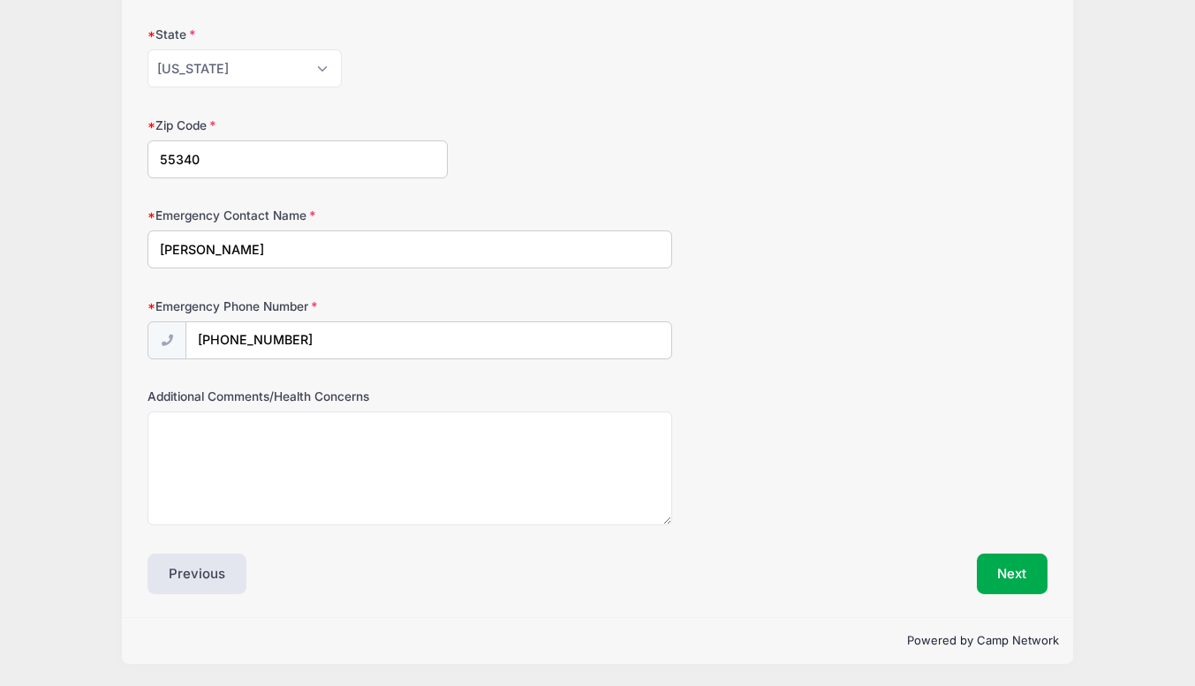  Describe the element at coordinates (298, 125) in the screenshot. I see `label: Zip Code` at that location.